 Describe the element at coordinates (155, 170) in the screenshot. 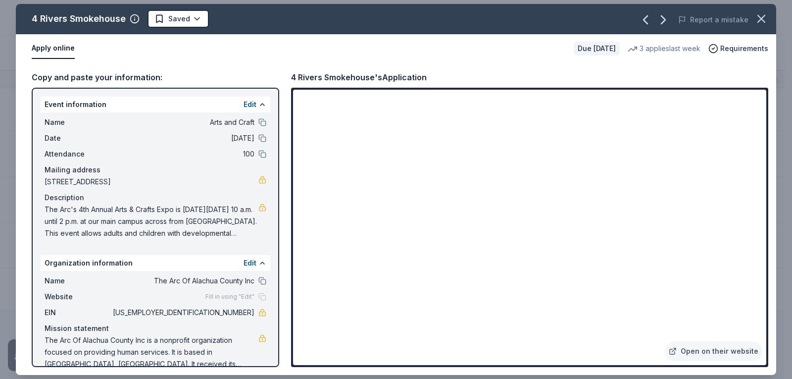

I see `div: Mailing address` at that location.